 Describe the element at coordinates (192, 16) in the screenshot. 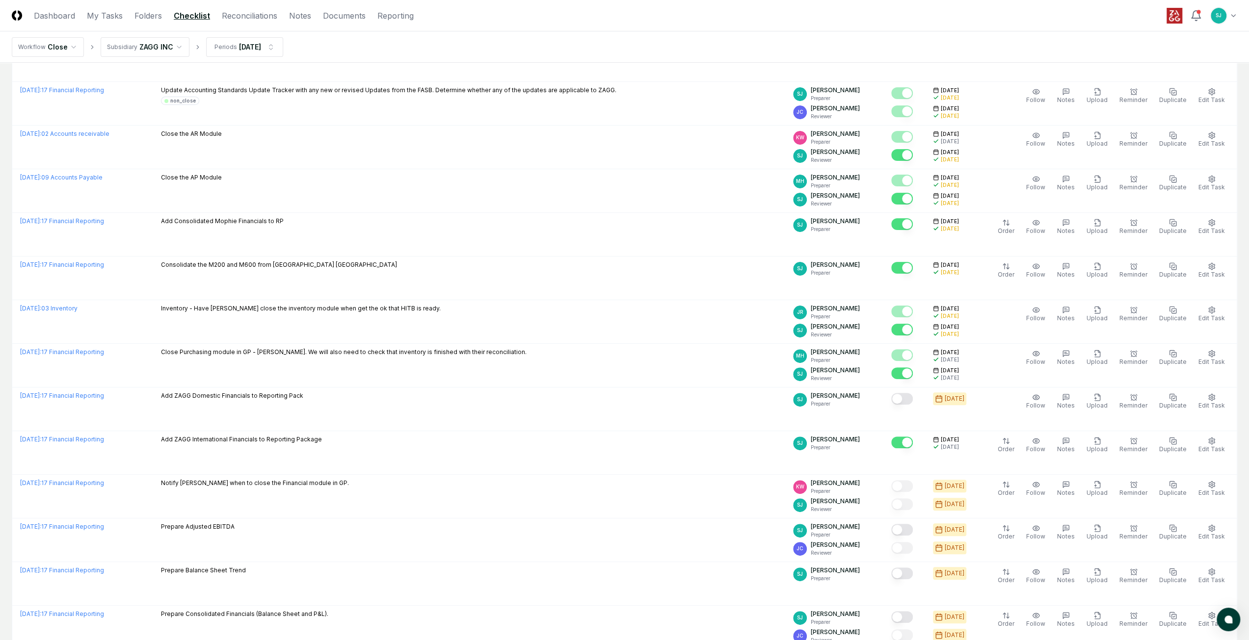

I see `a: Checklist` at that location.